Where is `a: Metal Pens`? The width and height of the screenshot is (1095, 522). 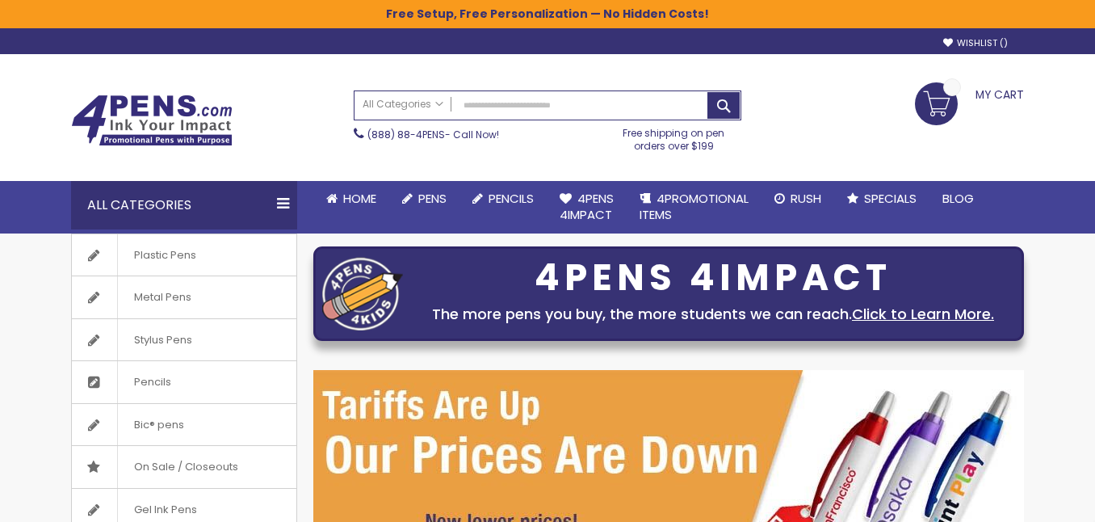
a: Metal Pens is located at coordinates (184, 297).